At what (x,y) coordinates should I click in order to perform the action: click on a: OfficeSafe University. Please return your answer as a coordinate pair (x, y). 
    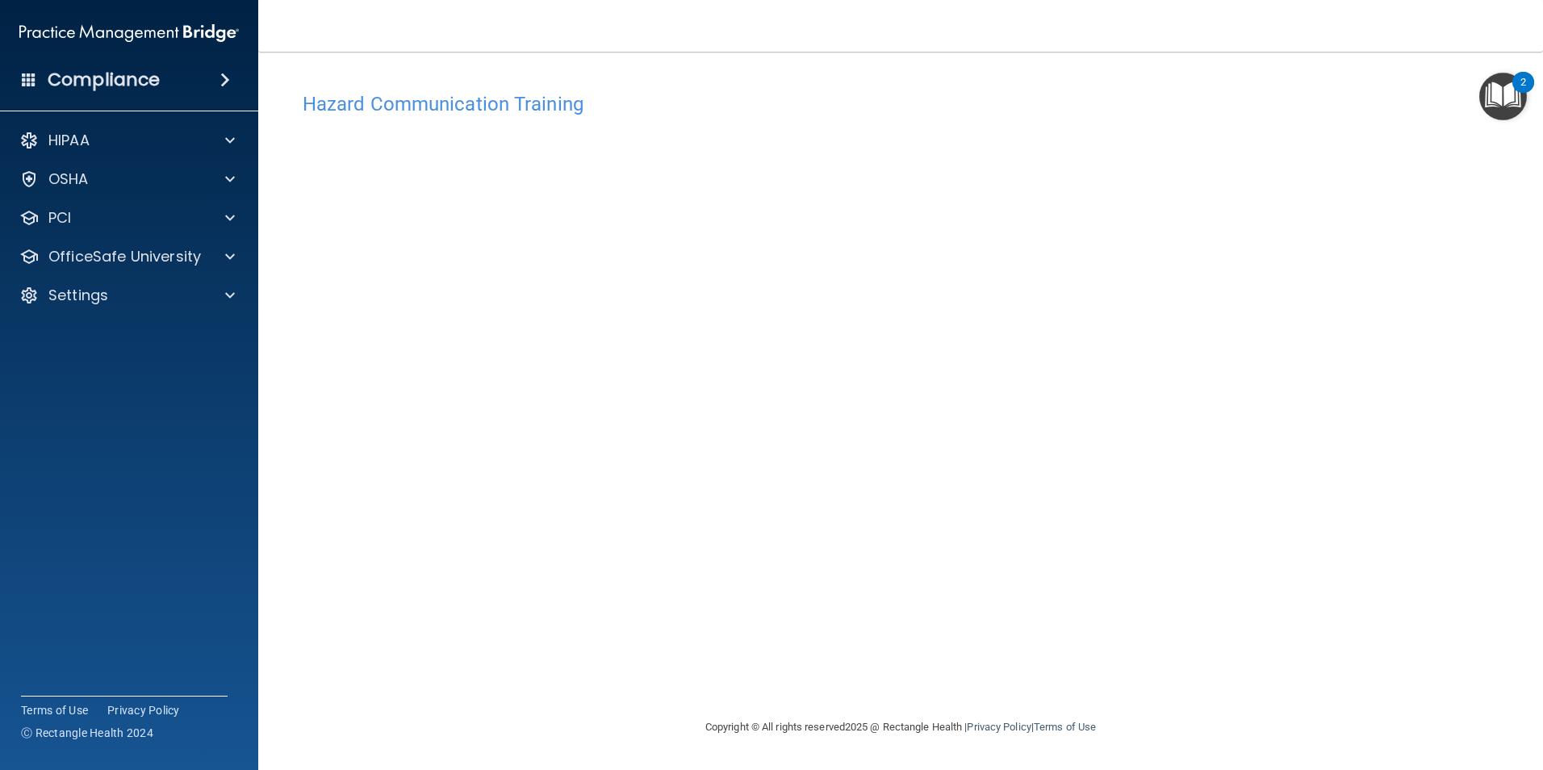
    Looking at the image, I should click on (127, 257).